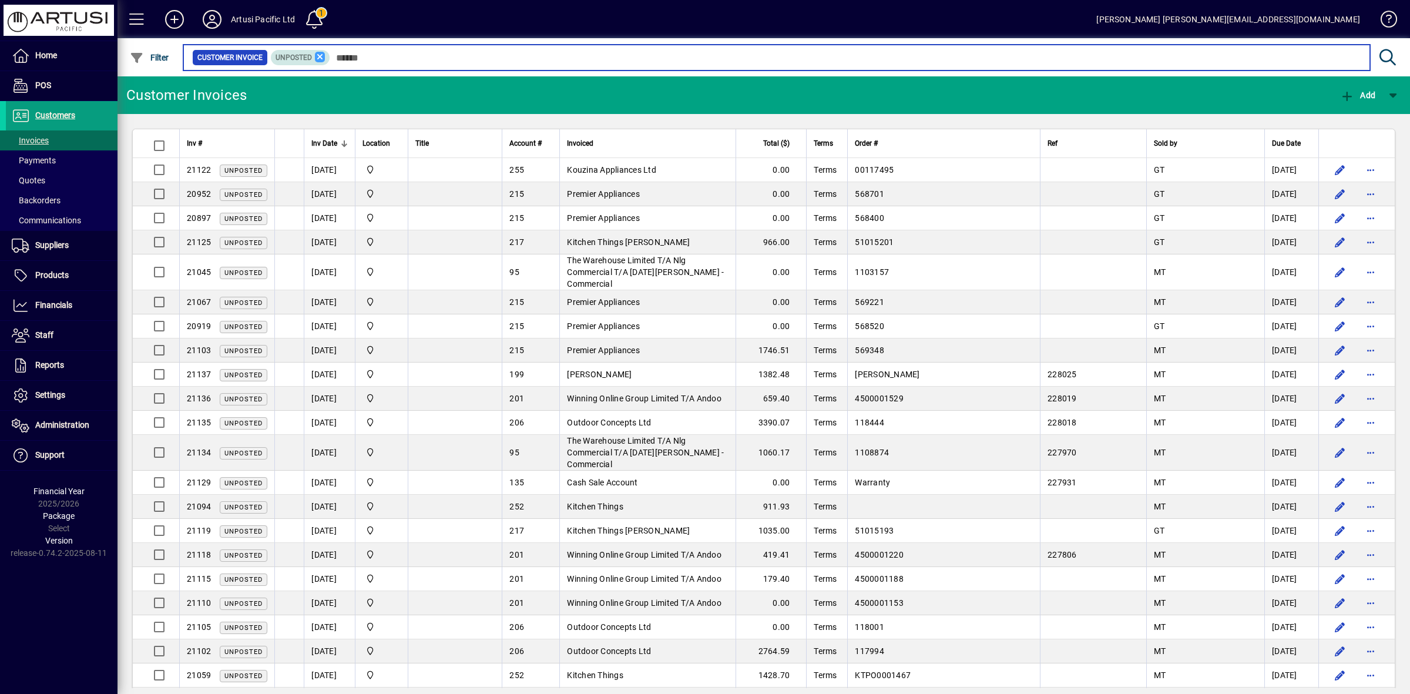 This screenshot has height=694, width=1410. What do you see at coordinates (59, 516) in the screenshot?
I see `span: Package` at bounding box center [59, 516].